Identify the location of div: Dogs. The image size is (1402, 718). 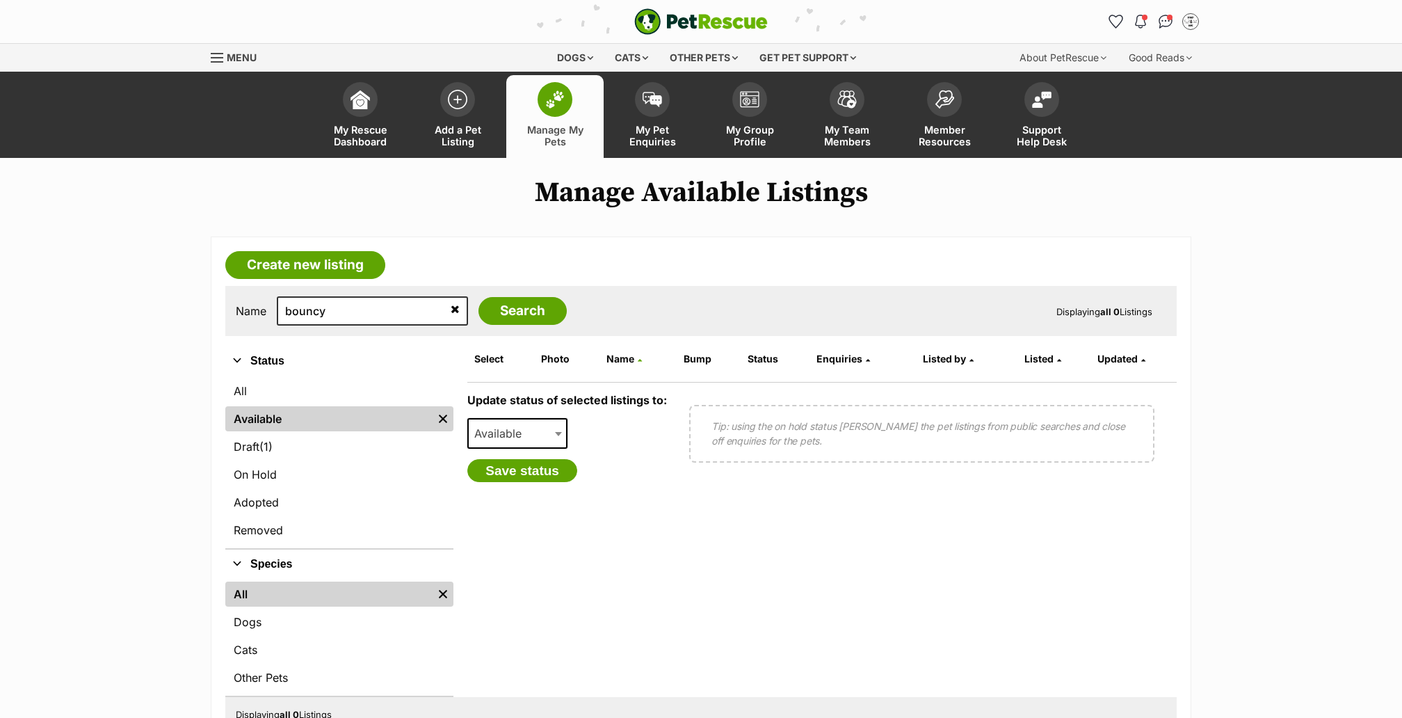
(575, 58).